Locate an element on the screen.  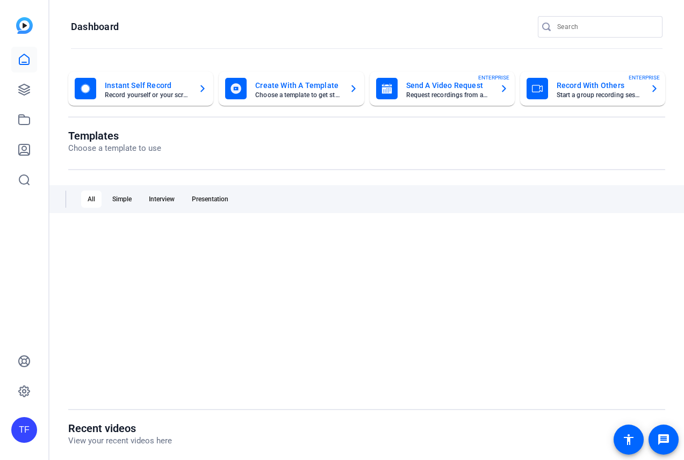
button: Create With A TemplateChoose a template to get started is located at coordinates (291, 89).